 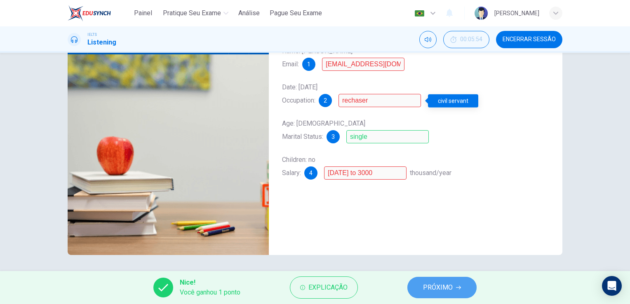 What do you see at coordinates (311, 173) in the screenshot?
I see `span: 4` at bounding box center [311, 173].